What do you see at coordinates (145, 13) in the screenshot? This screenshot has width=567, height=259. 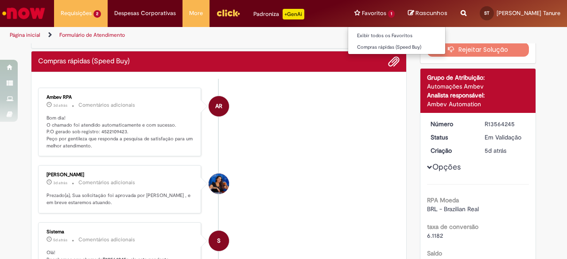 I see `span: Despesas Corporativas` at bounding box center [145, 13].